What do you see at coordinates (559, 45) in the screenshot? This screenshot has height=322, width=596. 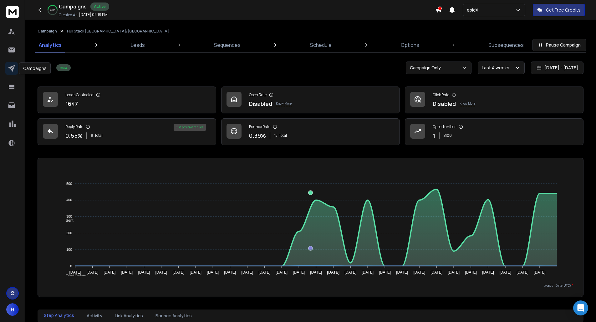 I see `button: Pause Campaign` at bounding box center [559, 45].